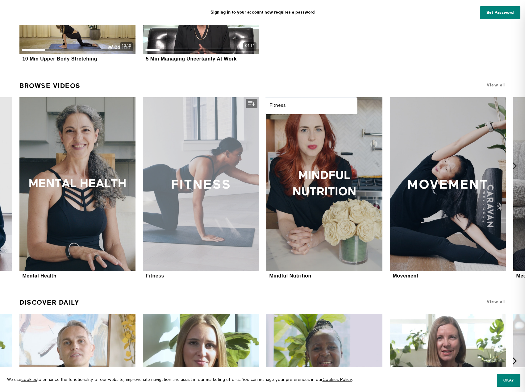  I want to click on a: Set Password, so click(500, 13).